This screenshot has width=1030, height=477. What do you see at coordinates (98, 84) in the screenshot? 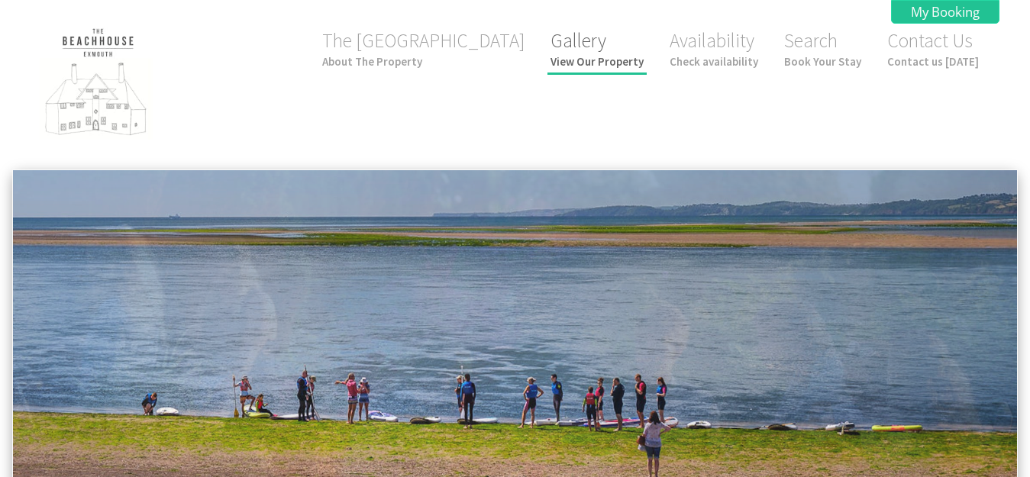
I see `img: The Beach House Exmouth` at bounding box center [98, 84].